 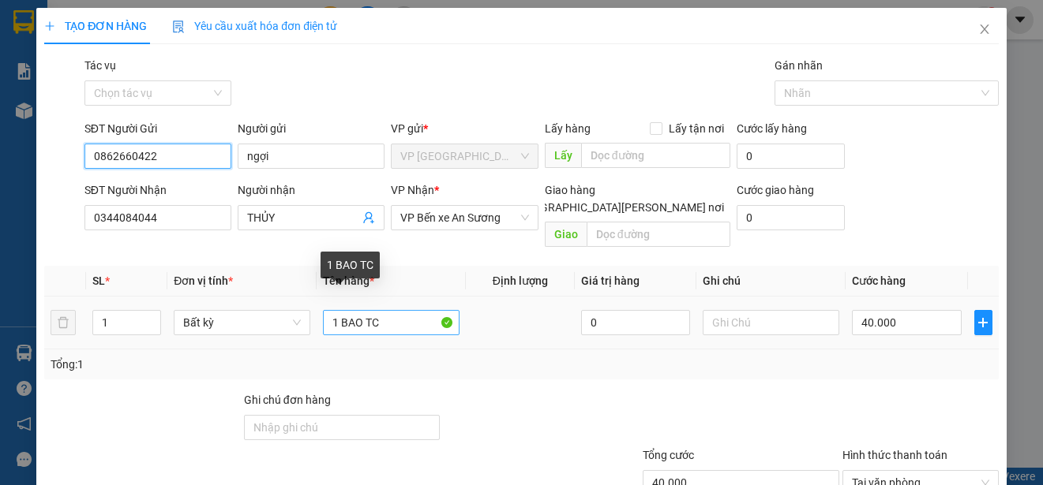 I want to click on span: Yêu cầu xuất hóa đơn điện tử, so click(x=254, y=26).